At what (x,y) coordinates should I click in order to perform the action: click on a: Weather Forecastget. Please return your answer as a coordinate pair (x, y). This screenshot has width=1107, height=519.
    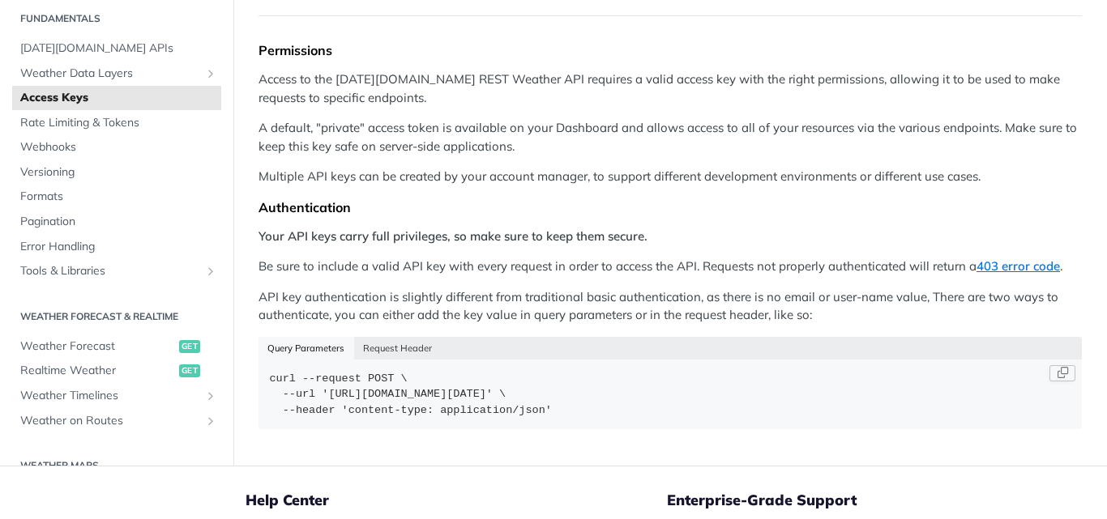
    Looking at the image, I should click on (117, 347).